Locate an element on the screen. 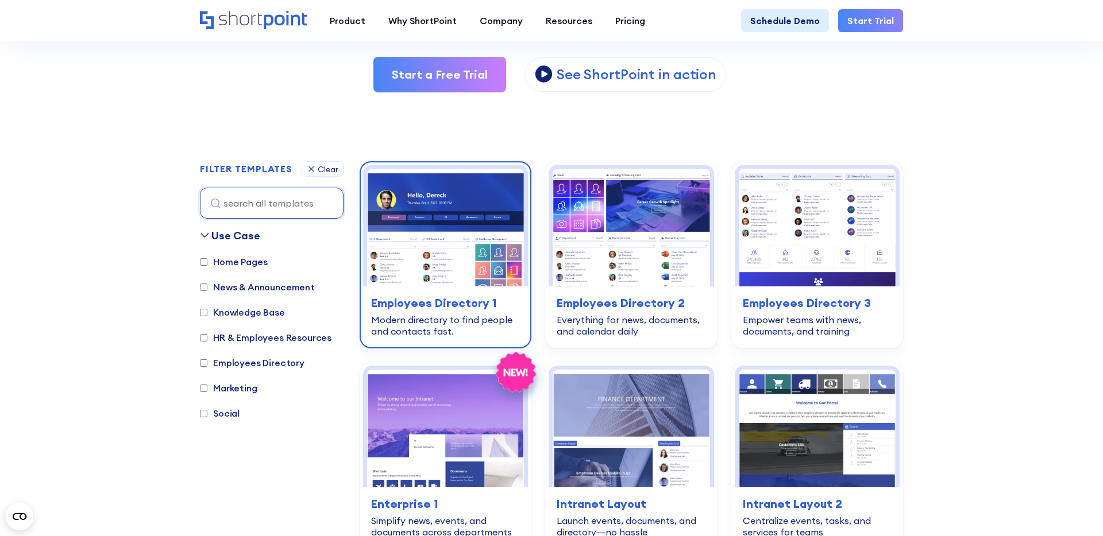  div: Use Case is located at coordinates (235, 235).